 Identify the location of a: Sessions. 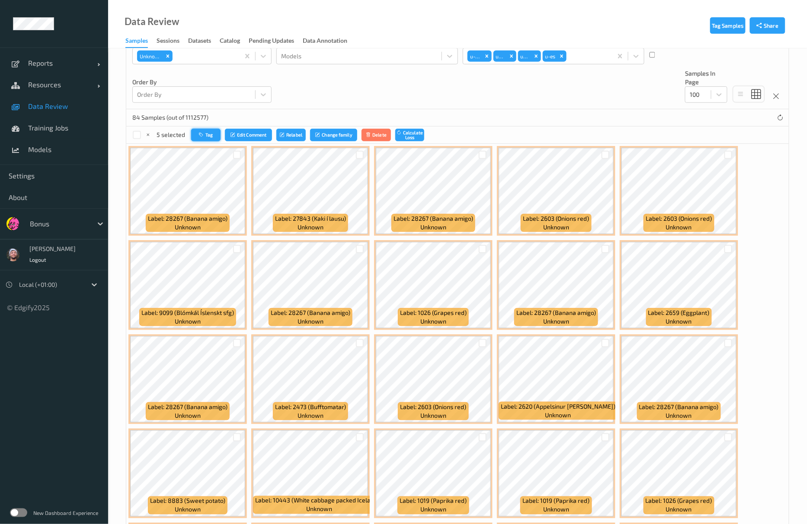
(172, 41).